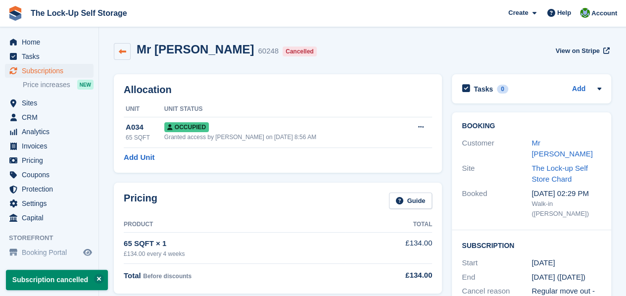 This screenshot has height=296, width=626. What do you see at coordinates (496, 174) in the screenshot?
I see `div: Site` at bounding box center [496, 174].